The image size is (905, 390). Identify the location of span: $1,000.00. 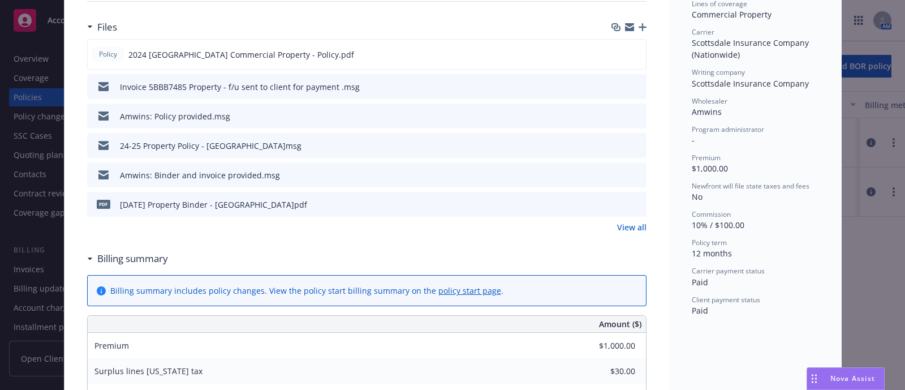
(710, 168).